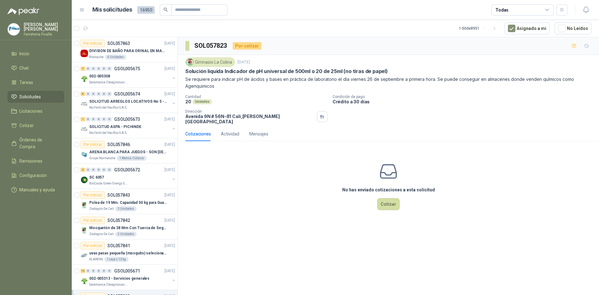 The image size is (599, 295). What do you see at coordinates (128, 101) in the screenshot?
I see `p: SOLICITUD ARREGLOS LOCATIVOS No 5 - PICHINDE` at bounding box center [128, 101].